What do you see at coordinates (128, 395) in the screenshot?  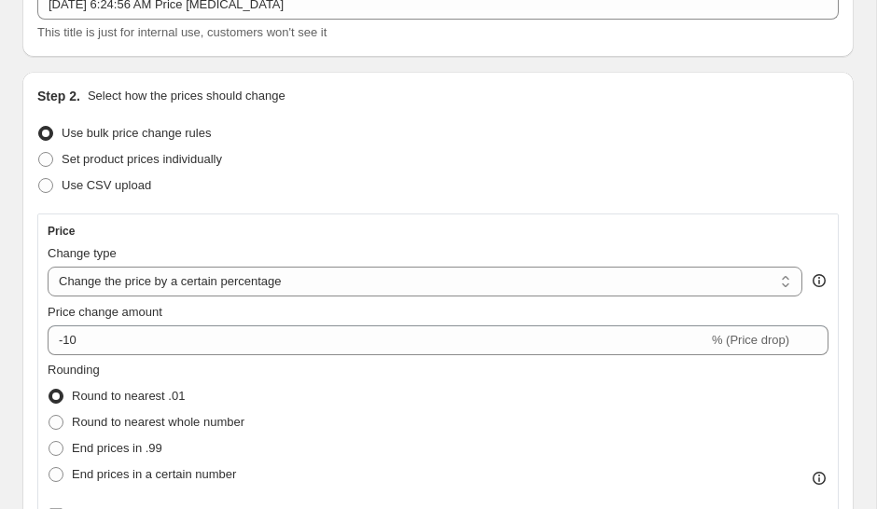 I see `span: Round to nearest .01` at bounding box center [128, 395].